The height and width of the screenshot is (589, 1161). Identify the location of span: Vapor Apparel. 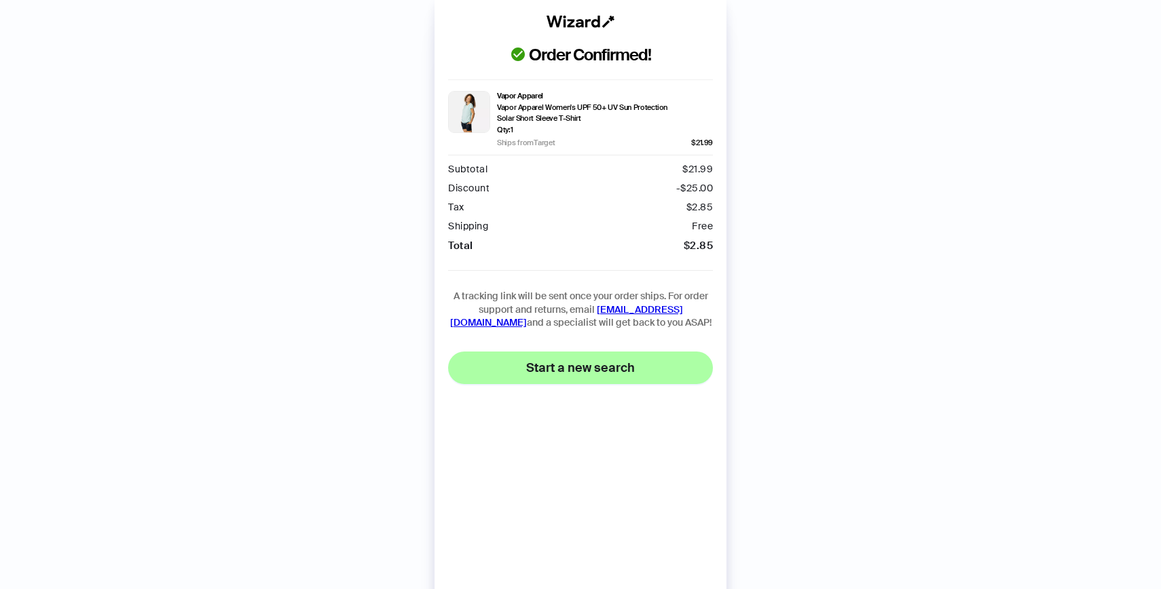
(520, 96).